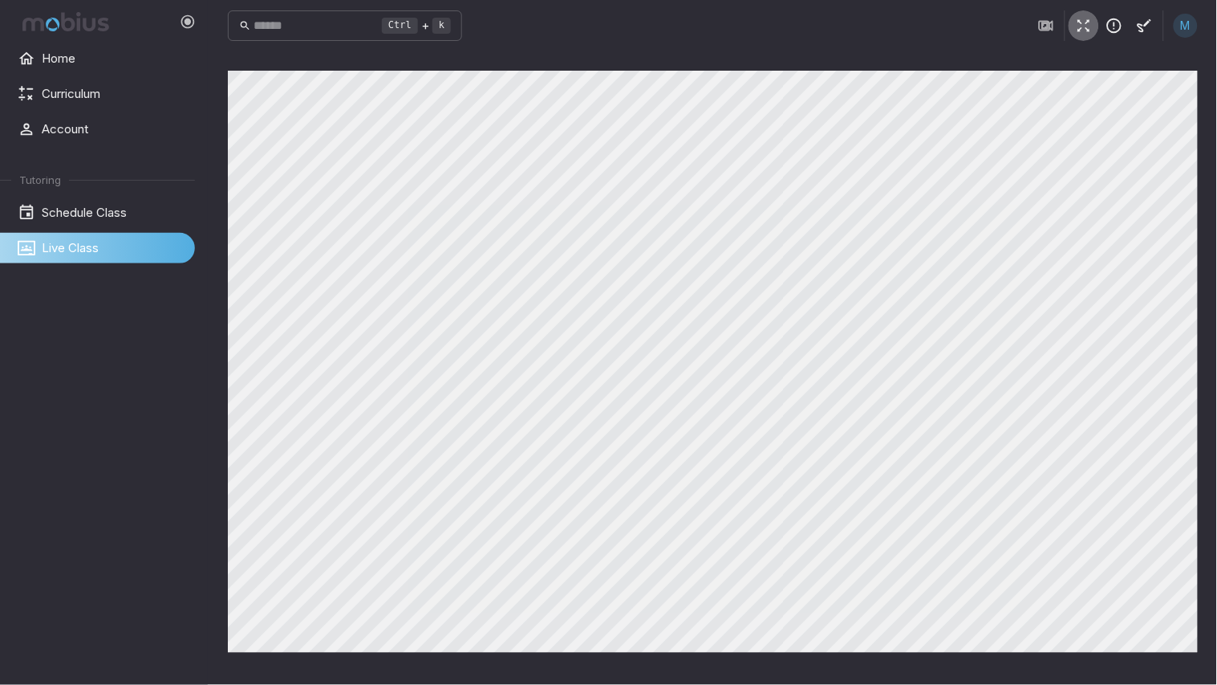  I want to click on span: Home, so click(112, 59).